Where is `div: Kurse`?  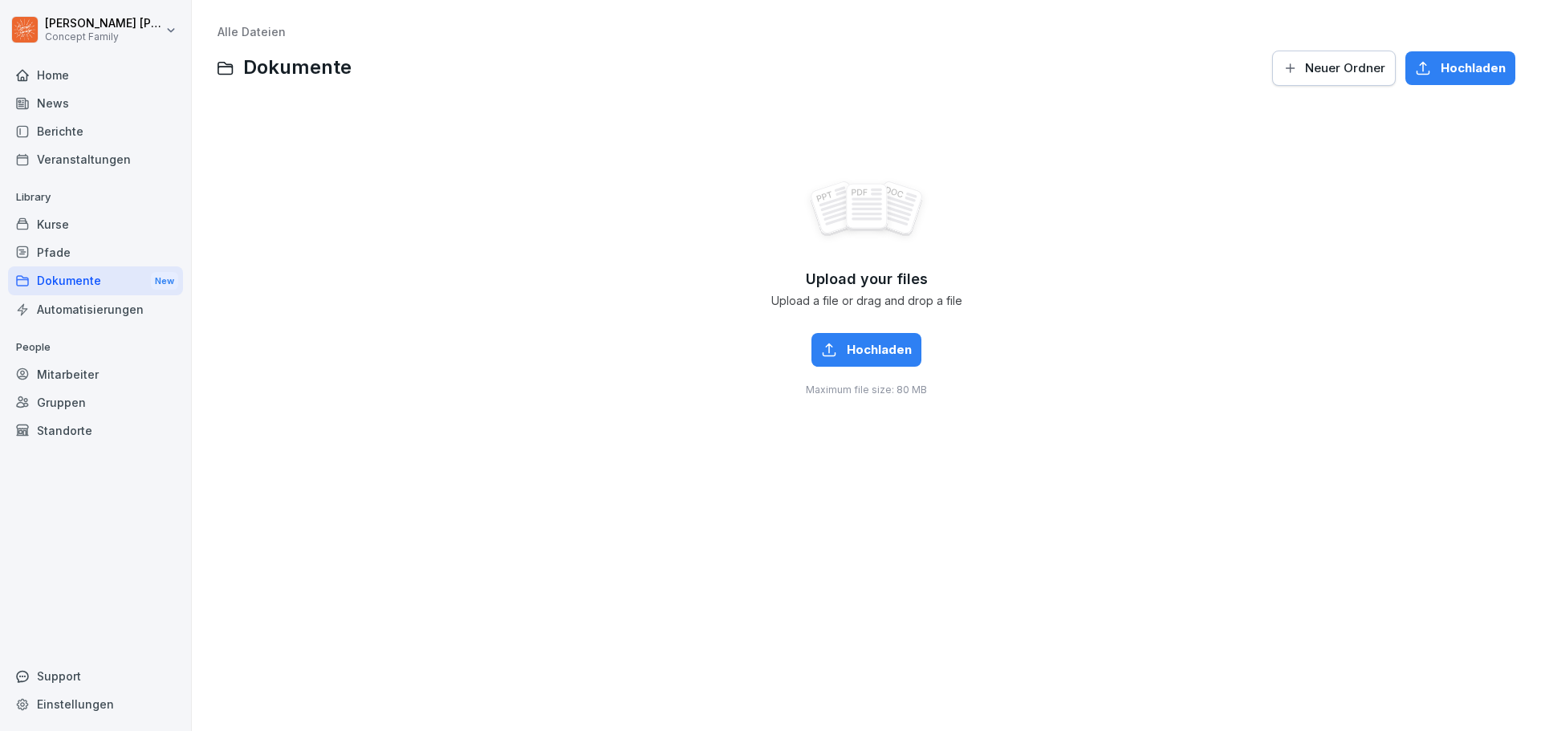
div: Kurse is located at coordinates (96, 224).